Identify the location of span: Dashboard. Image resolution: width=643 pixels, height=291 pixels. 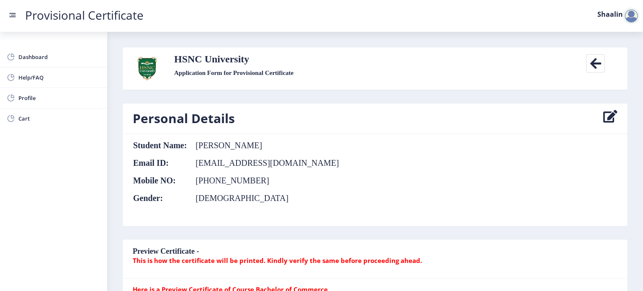
(59, 57).